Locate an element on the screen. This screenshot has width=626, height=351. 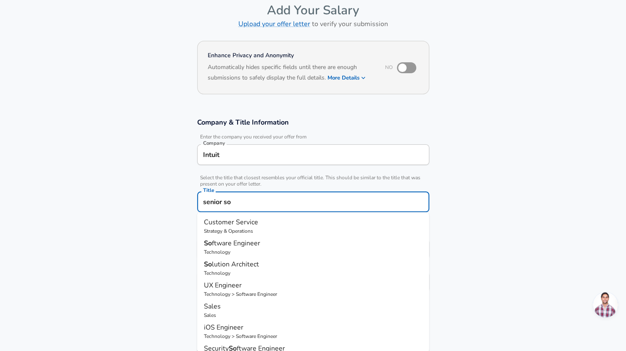
h3: Company & Title Information is located at coordinates (313, 122).